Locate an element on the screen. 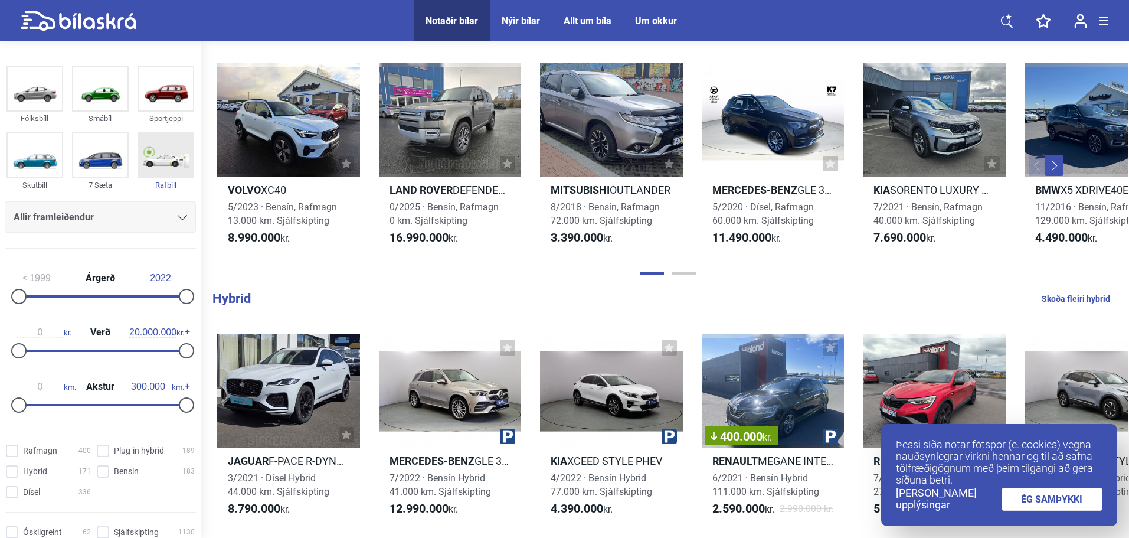 The image size is (1129, 538). b: 4.390.000 is located at coordinates (577, 508).